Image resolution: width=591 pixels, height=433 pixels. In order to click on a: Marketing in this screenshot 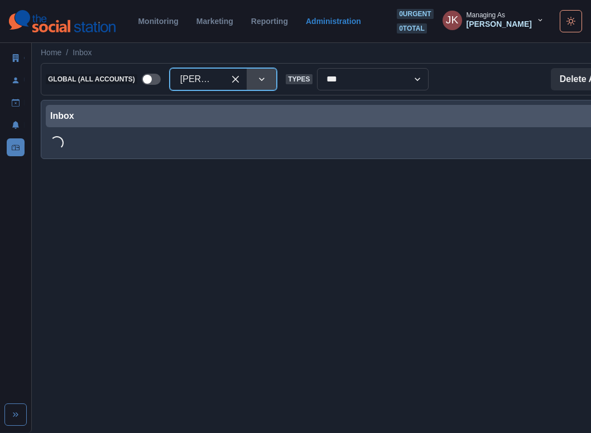, I will do `click(215, 21)`.